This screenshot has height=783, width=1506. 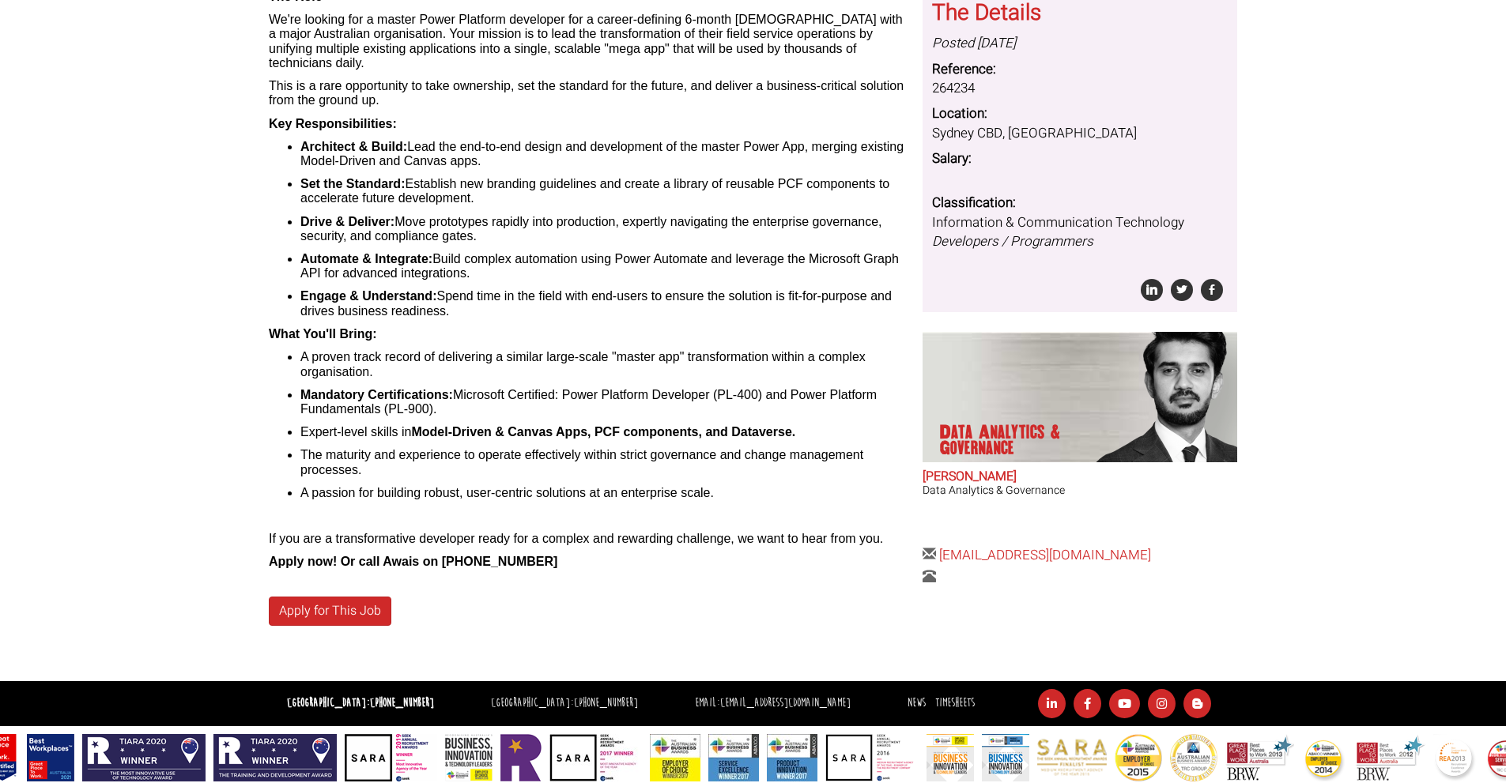 What do you see at coordinates (1080, 490) in the screenshot?
I see `h3: Data Analytics & Governance` at bounding box center [1080, 490].